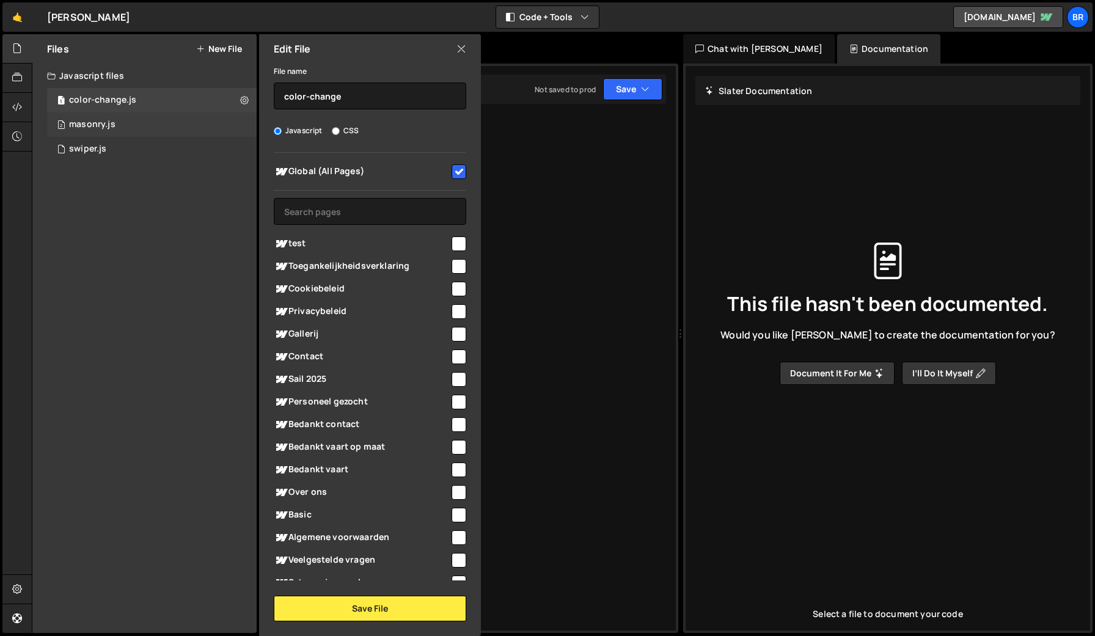 The image size is (1095, 636). I want to click on span: Sail 2025, so click(362, 379).